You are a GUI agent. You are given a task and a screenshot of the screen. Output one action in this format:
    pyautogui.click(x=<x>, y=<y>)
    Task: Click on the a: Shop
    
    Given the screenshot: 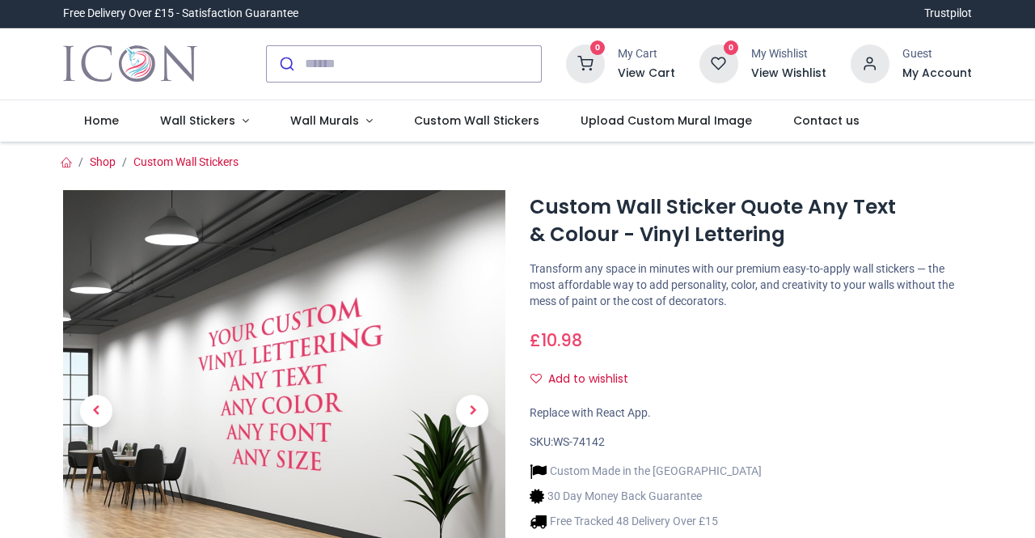 What is the action you would take?
    pyautogui.click(x=103, y=162)
    